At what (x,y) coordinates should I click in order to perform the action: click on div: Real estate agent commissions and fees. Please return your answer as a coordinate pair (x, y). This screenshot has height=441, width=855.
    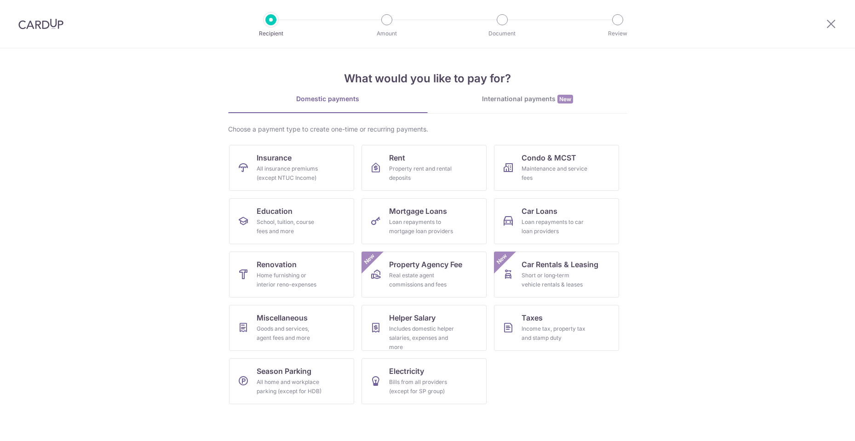
    Looking at the image, I should click on (422, 280).